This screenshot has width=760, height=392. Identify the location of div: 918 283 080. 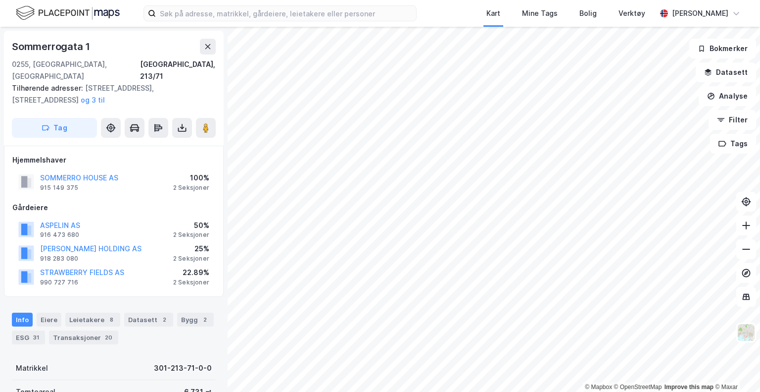
(59, 258).